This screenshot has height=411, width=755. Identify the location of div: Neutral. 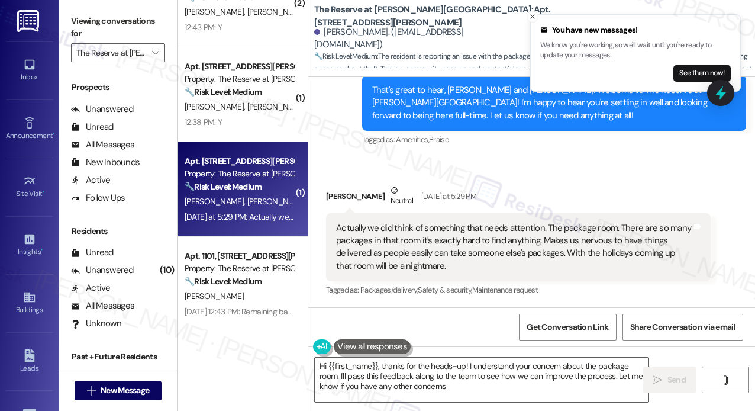
(402, 197).